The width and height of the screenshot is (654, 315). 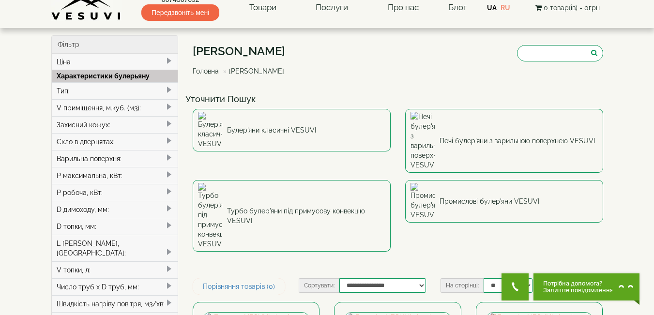 I want to click on button: 0 товар(ів) - 0грн, so click(x=567, y=8).